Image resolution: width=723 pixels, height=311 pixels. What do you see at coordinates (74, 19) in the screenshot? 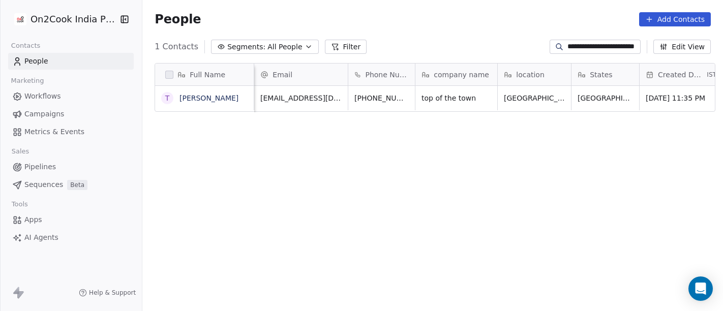
I see `span: On2Cook India Pvt. Ltd.` at bounding box center [74, 19].